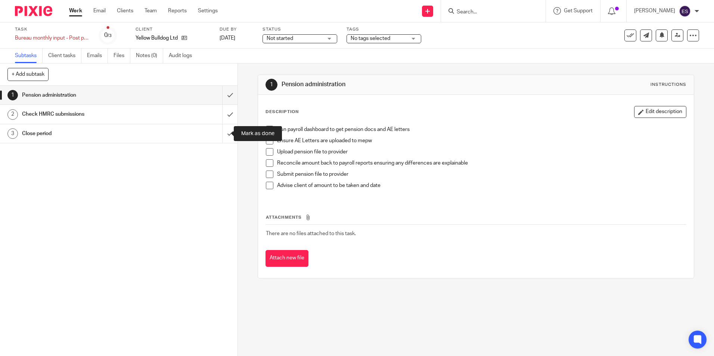 This screenshot has width=714, height=356. Describe the element at coordinates (311, 234) in the screenshot. I see `span: There are no files attached to this task.` at that location.